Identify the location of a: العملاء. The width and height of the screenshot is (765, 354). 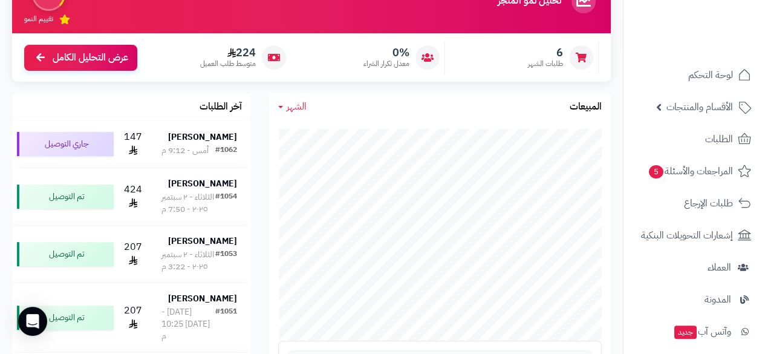
(694, 267).